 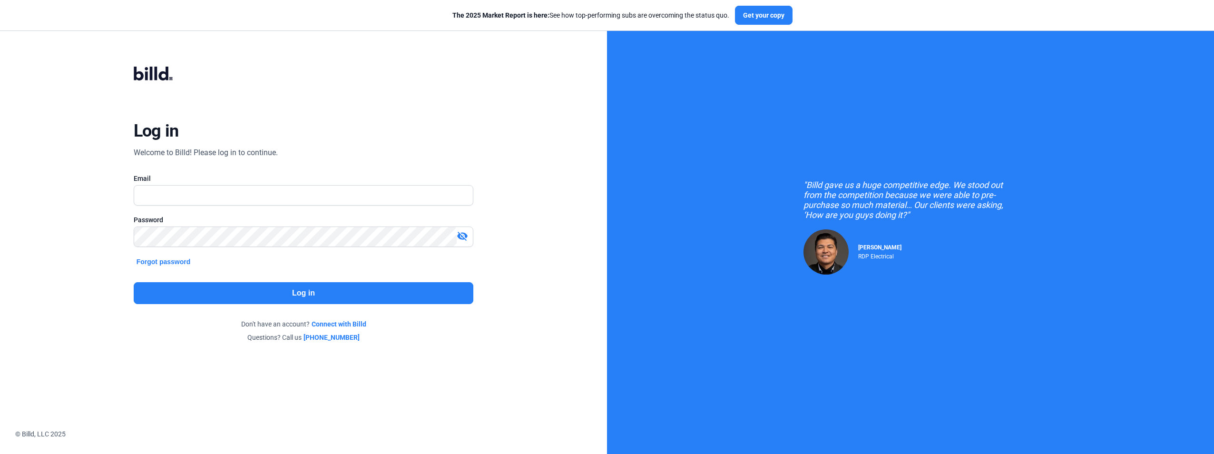 What do you see at coordinates (825, 252) in the screenshot?
I see `img: Raul Pacheco` at bounding box center [825, 252].